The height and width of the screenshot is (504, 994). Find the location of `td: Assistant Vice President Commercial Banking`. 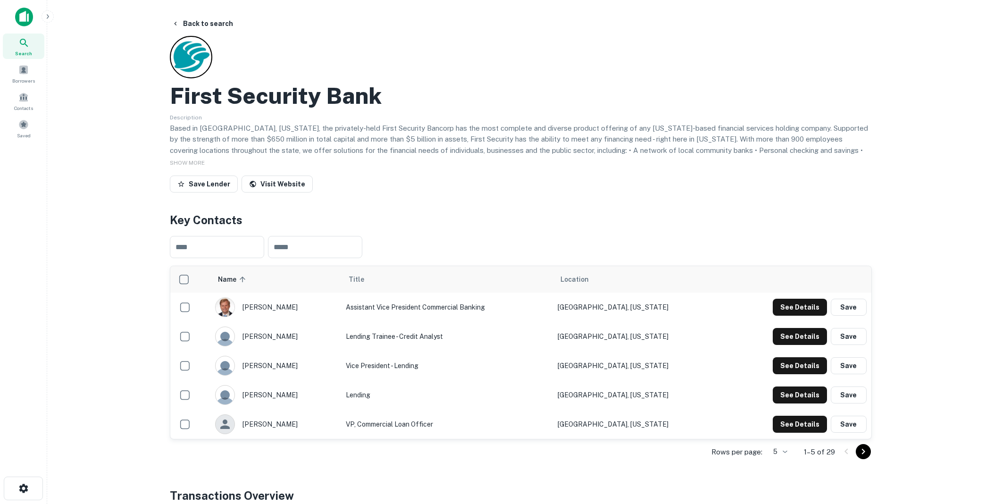

td: Assistant Vice President Commercial Banking is located at coordinates (447, 307).